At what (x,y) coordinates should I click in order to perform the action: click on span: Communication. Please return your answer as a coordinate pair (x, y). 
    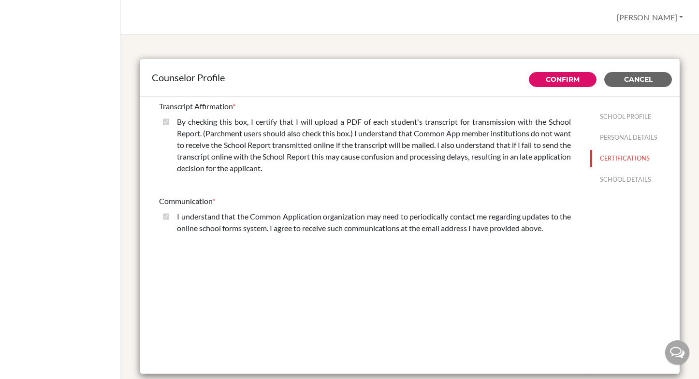
    Looking at the image, I should click on (186, 201).